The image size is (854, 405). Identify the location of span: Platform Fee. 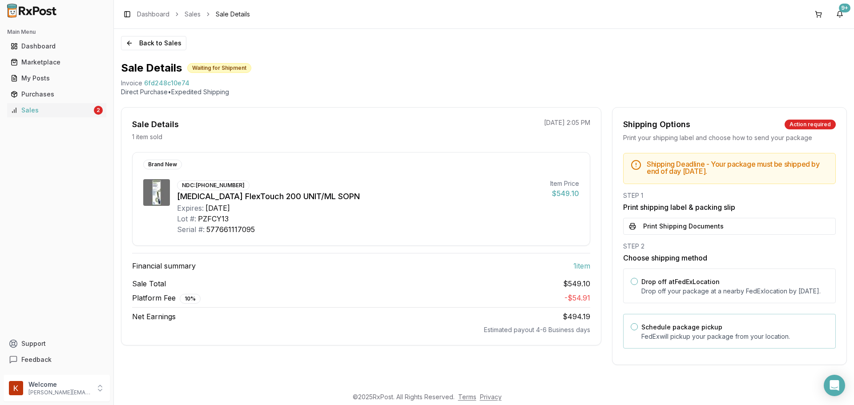
(166, 298).